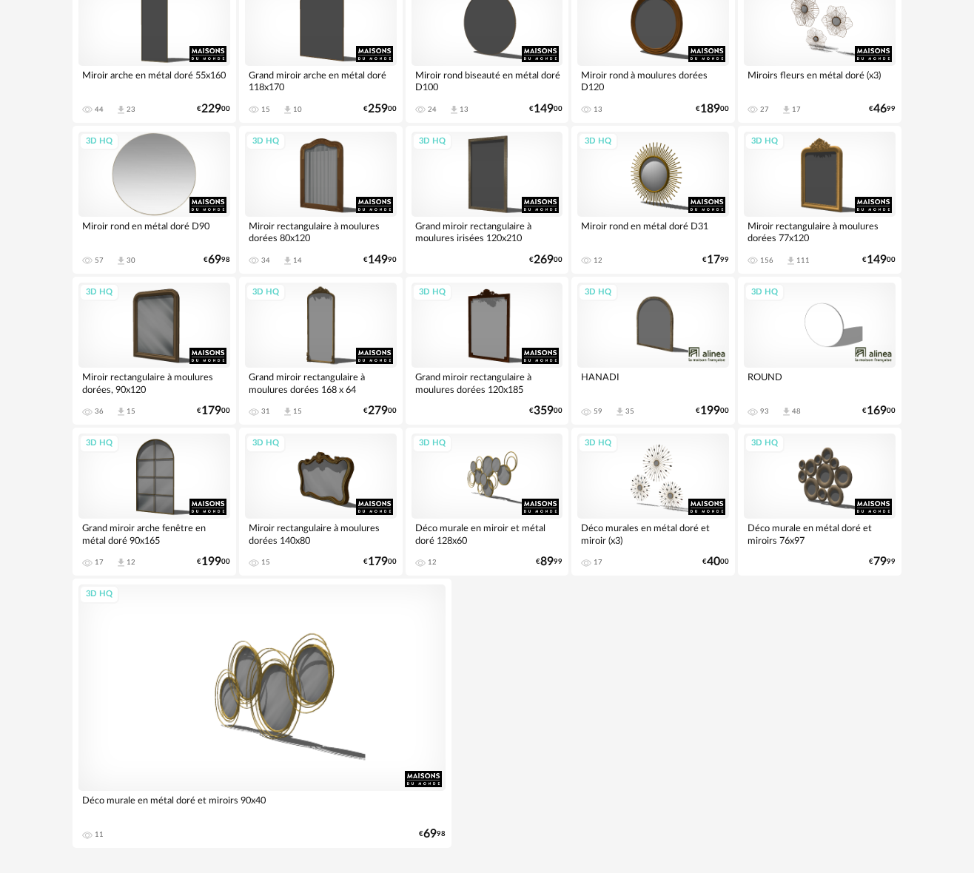  Describe the element at coordinates (320, 232) in the screenshot. I see `div: Miroir rectangulaire à moulures dorées 80x120` at that location.